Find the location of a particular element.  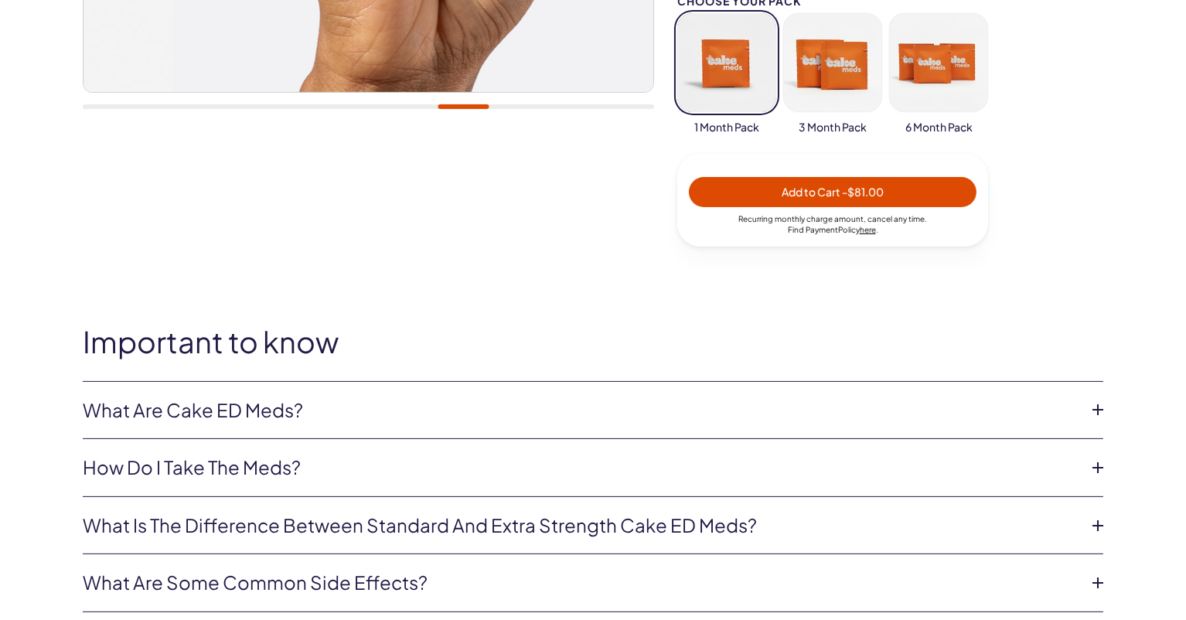

span: 3 Month Pack is located at coordinates (832, 128).